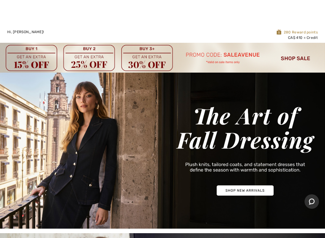 This screenshot has height=238, width=325. Describe the element at coordinates (228, 38) in the screenshot. I see `div: CA$ 410 = Credit` at that location.